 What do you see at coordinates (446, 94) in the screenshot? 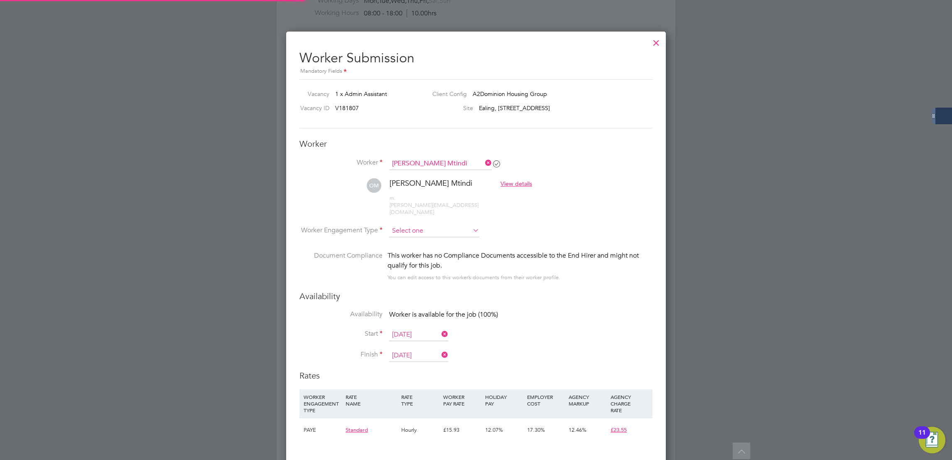
I see `label: Client Config` at bounding box center [446, 94].